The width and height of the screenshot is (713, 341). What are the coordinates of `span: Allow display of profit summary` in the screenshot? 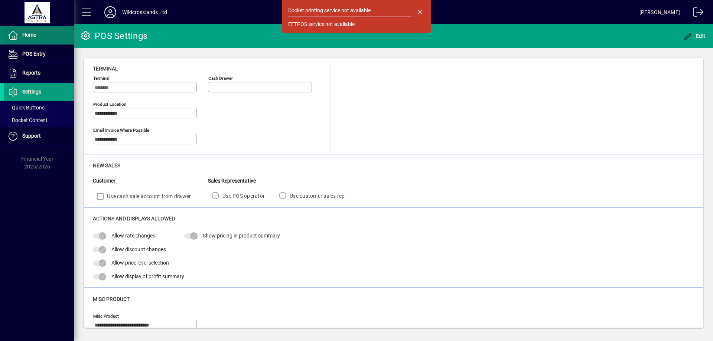 It's located at (148, 277).